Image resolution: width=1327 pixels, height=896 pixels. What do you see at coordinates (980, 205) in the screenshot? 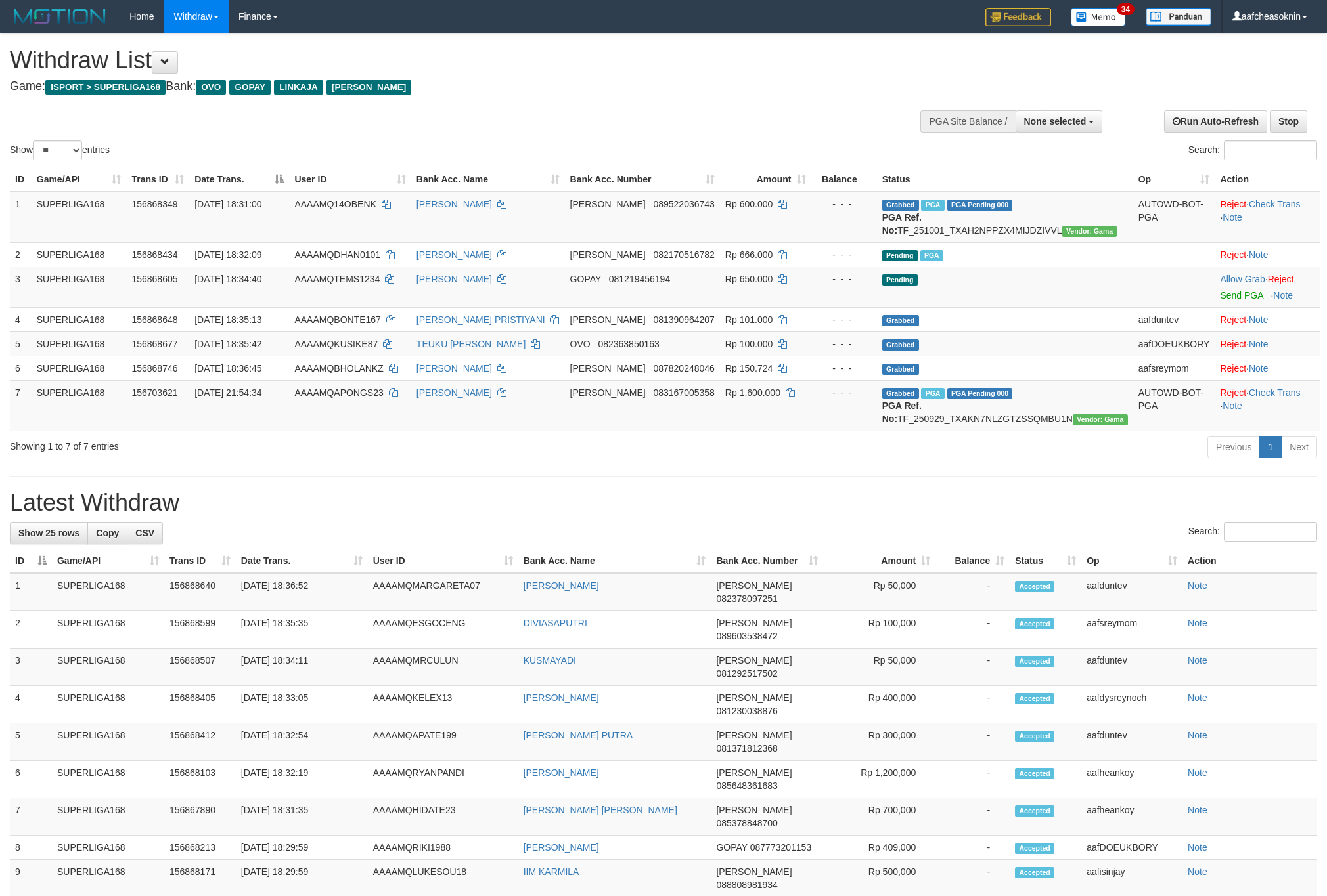
I see `span: PGA Pending` at bounding box center [980, 205].